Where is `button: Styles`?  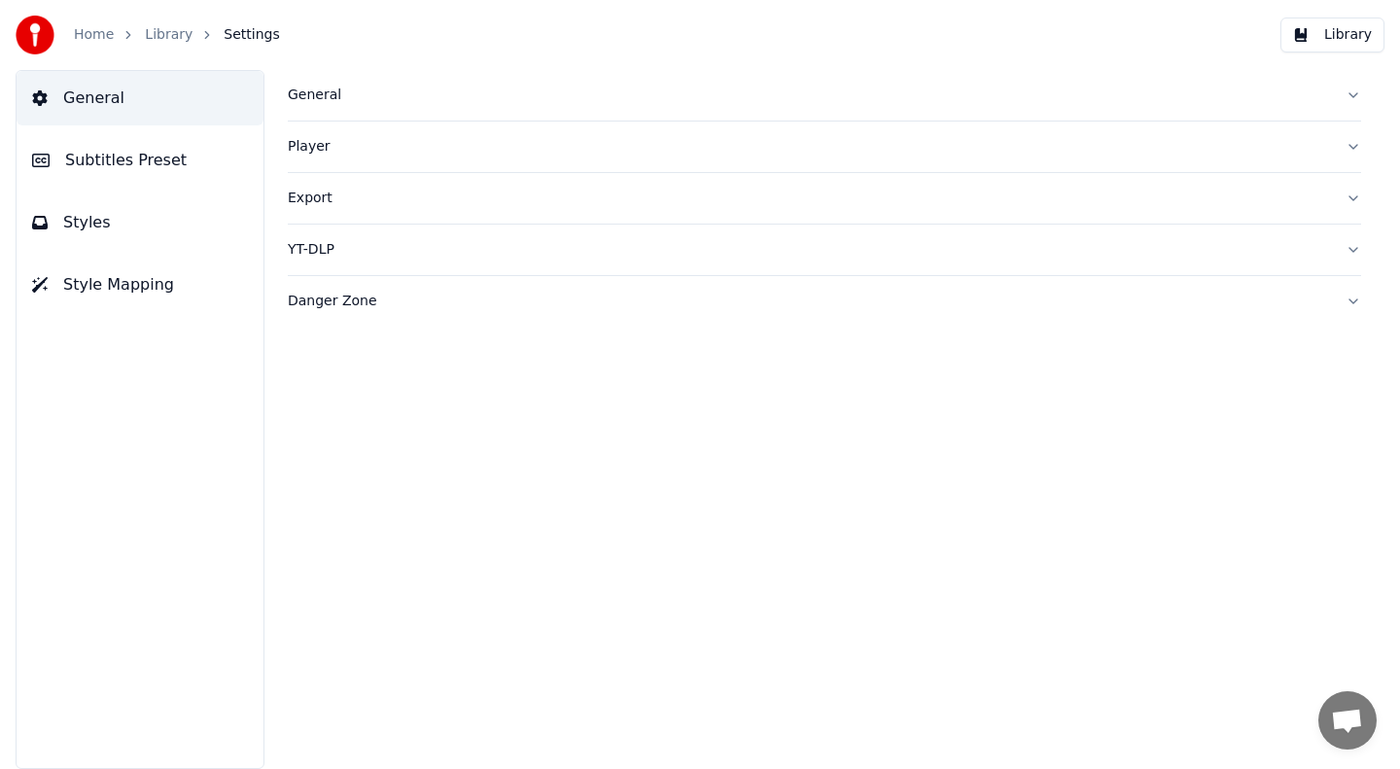 button: Styles is located at coordinates (140, 223).